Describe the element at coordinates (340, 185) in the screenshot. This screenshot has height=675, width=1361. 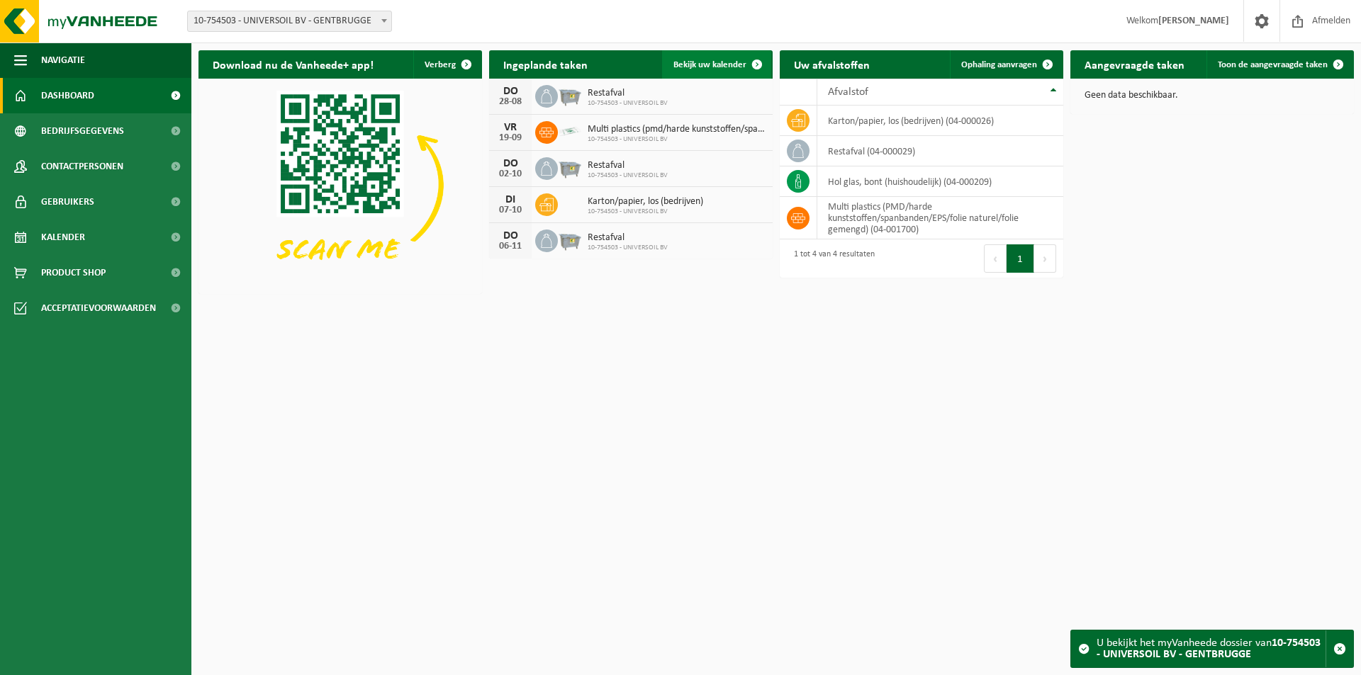
I see `img: Download de VHEPlus App` at that location.